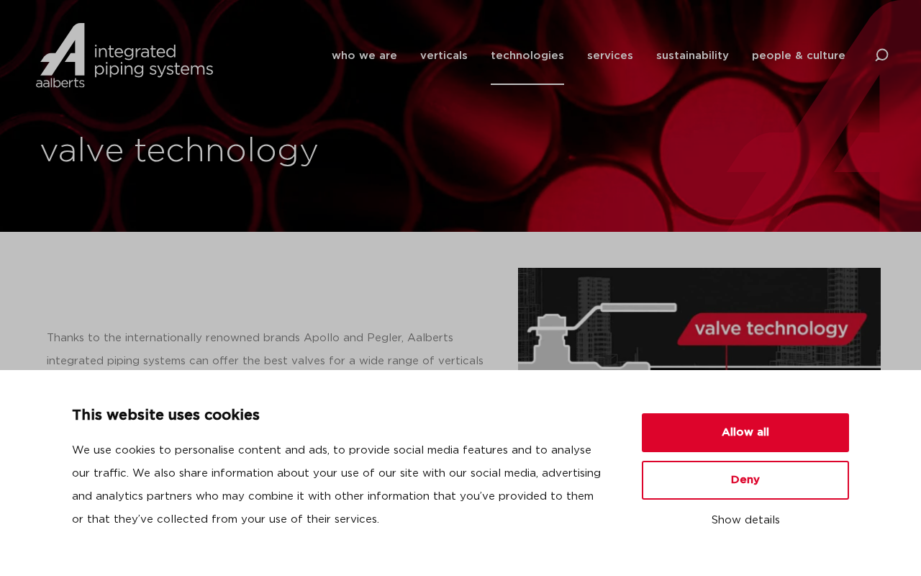 The height and width of the screenshot is (576, 921). I want to click on p: Thanks to the internationally renowned brands Apollo and Pegler, Aalberts integrated piping syste..., so click(268, 361).